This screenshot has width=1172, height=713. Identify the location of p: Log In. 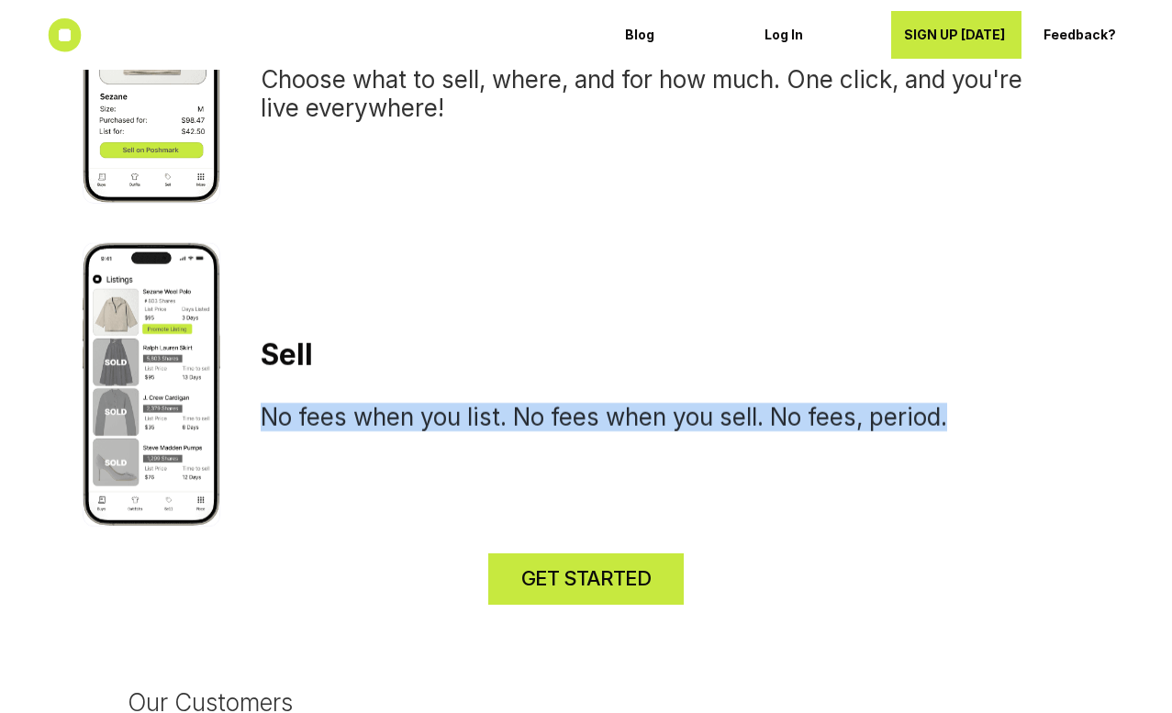
(817, 35).